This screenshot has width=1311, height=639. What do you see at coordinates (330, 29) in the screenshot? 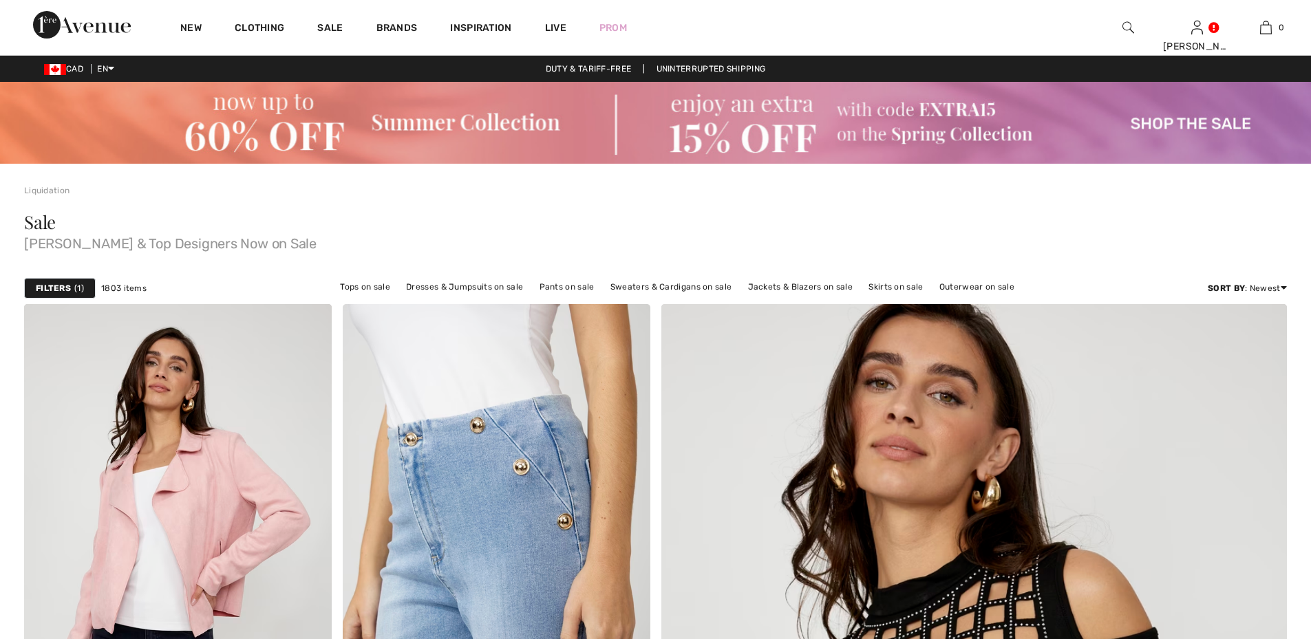
I see `a: Sale` at bounding box center [330, 29].